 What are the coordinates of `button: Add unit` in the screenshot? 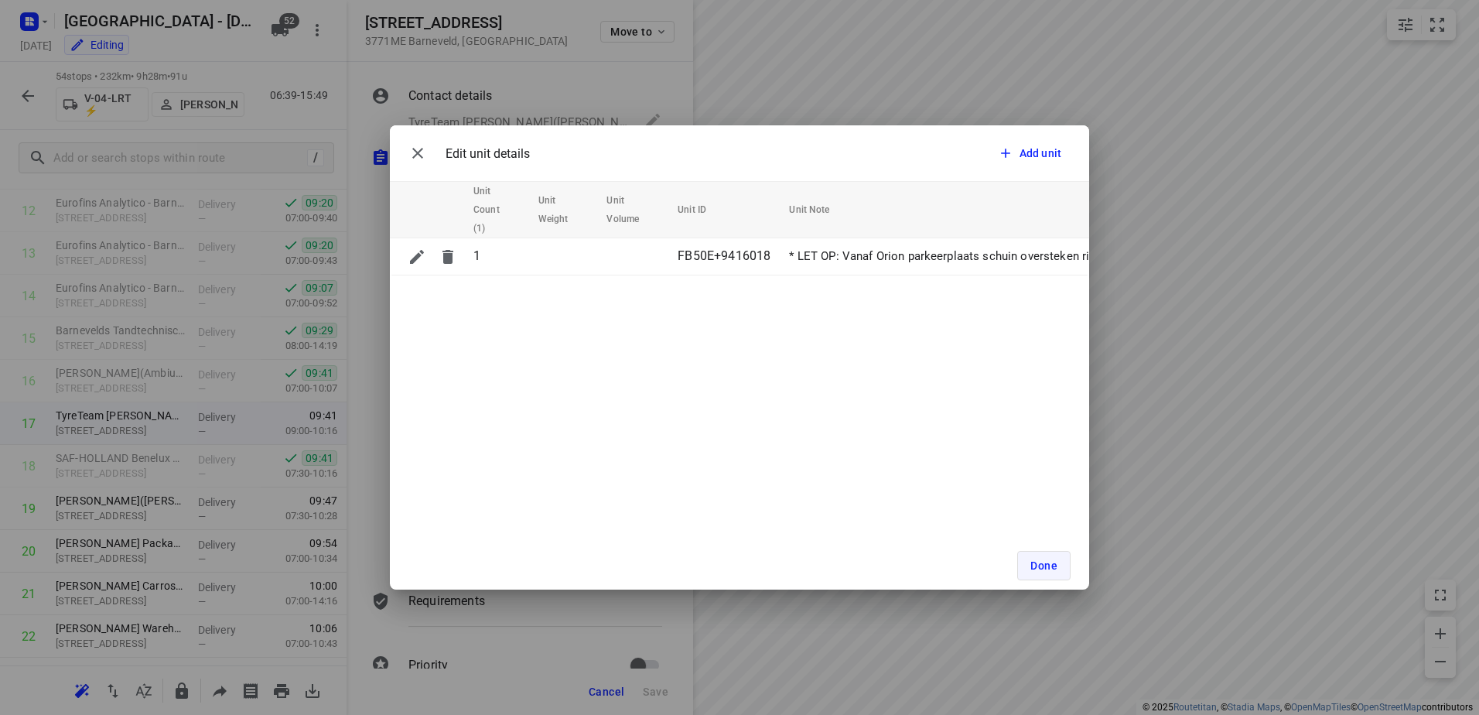 It's located at (1031, 153).